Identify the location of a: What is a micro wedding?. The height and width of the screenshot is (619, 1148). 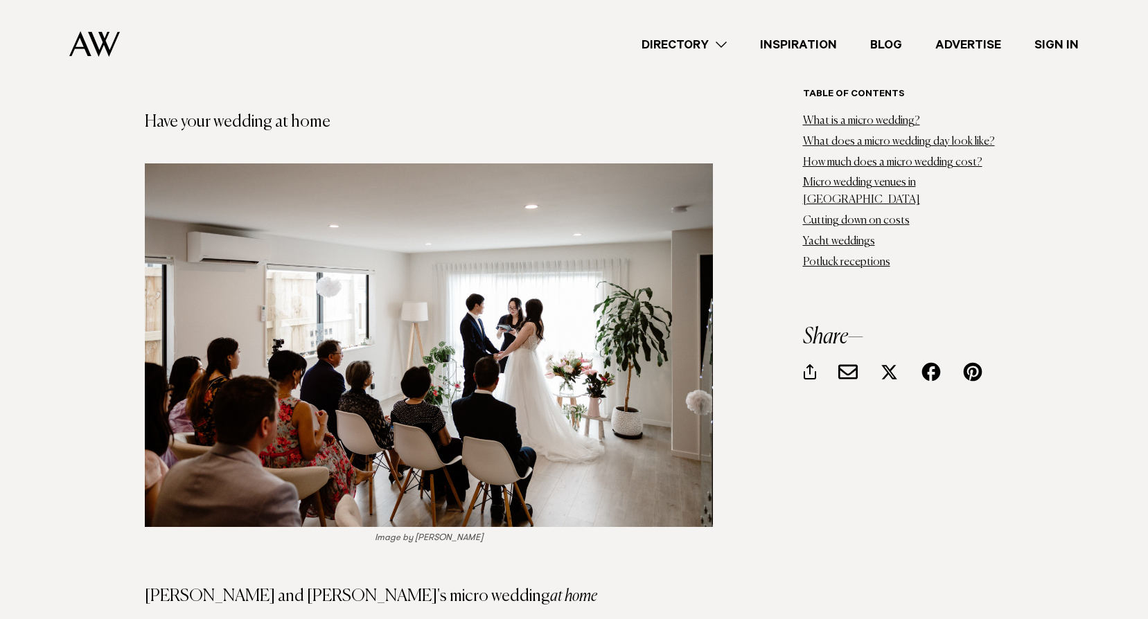
(861, 121).